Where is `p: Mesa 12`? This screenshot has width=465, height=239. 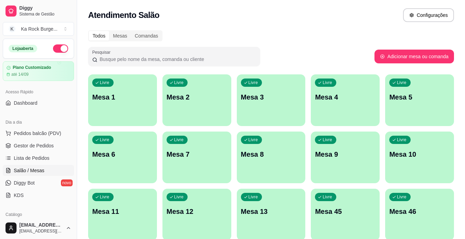
p: Mesa 12 is located at coordinates (197, 211).